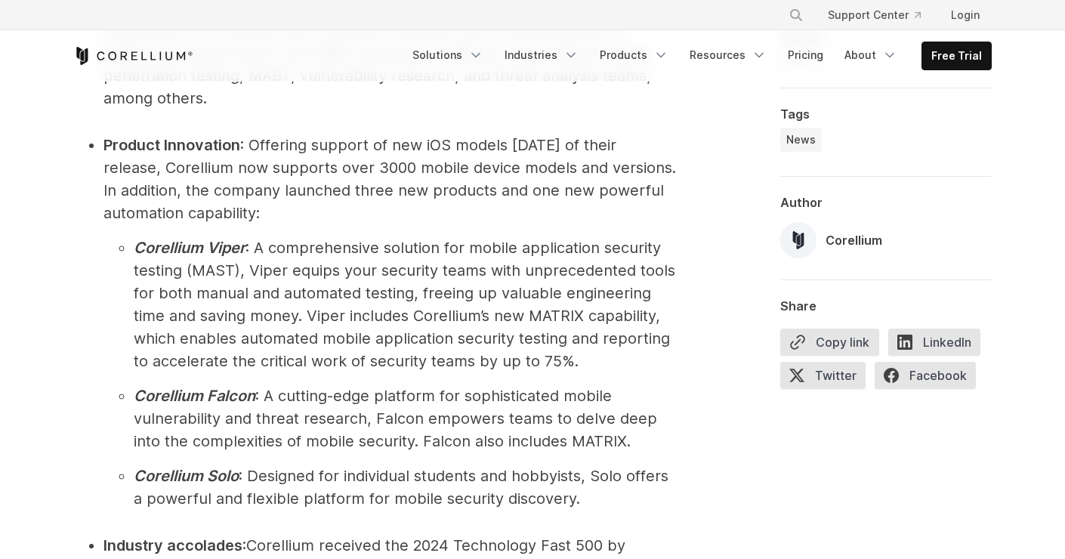 The width and height of the screenshot is (1065, 559). I want to click on span: : A cutting-edge platform for sophisticated mobile vulnerability and threat research, Falcon empo..., so click(395, 418).